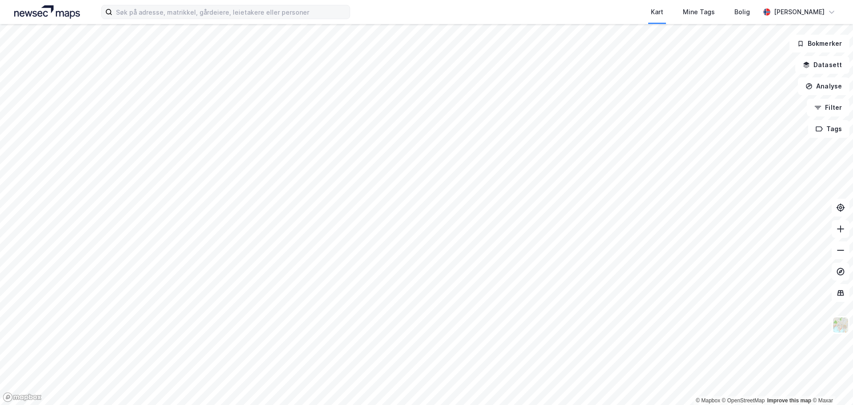 Image resolution: width=853 pixels, height=405 pixels. Describe the element at coordinates (699, 12) in the screenshot. I see `div: Mine Tags` at that location.